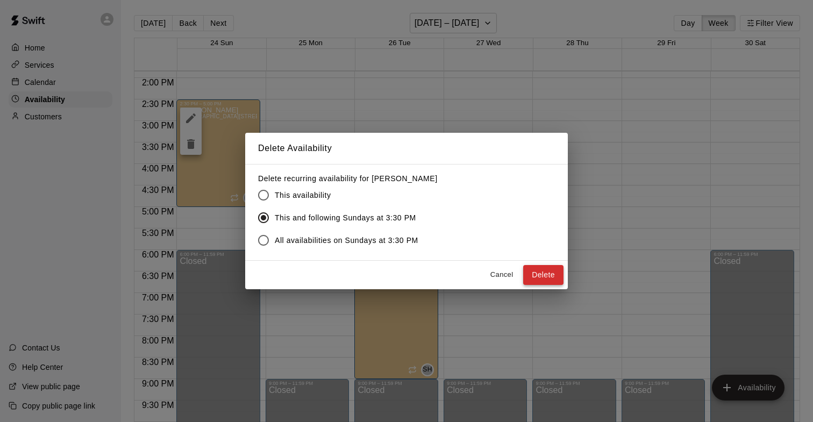 The height and width of the screenshot is (422, 813). Describe the element at coordinates (543, 275) in the screenshot. I see `button: Delete` at that location.